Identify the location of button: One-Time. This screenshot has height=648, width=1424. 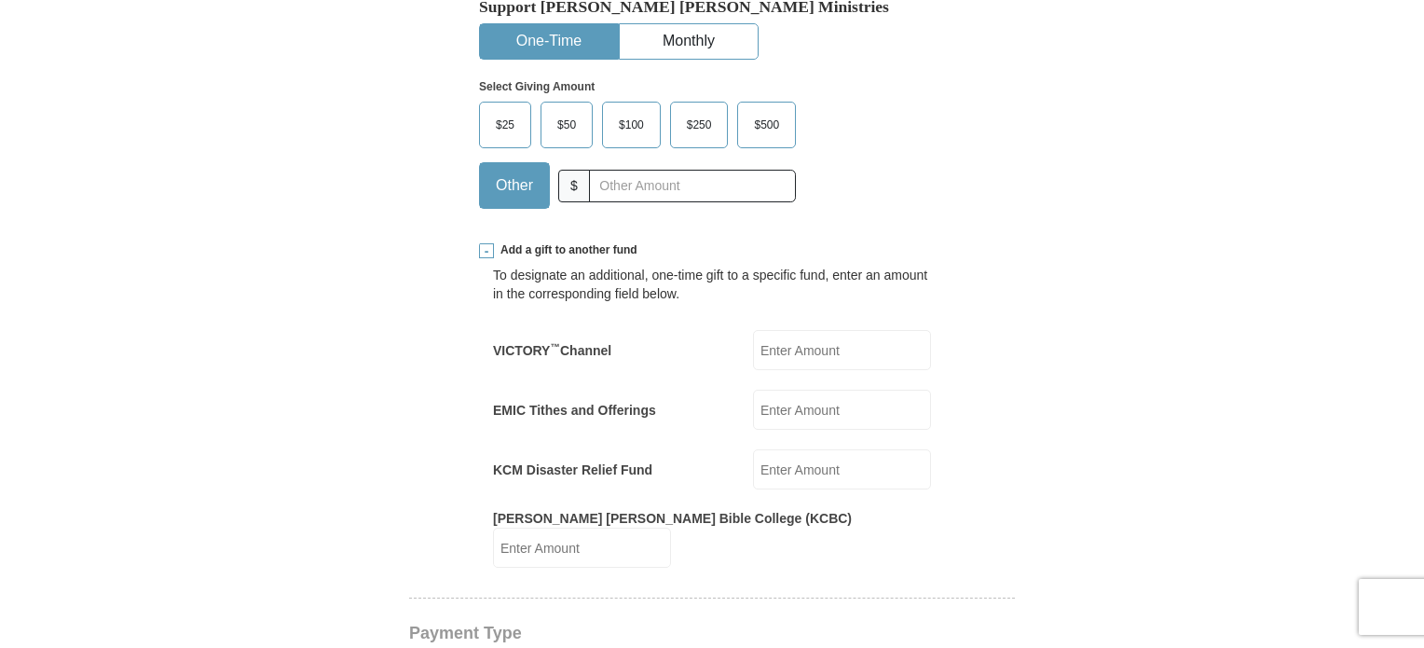
(549, 41).